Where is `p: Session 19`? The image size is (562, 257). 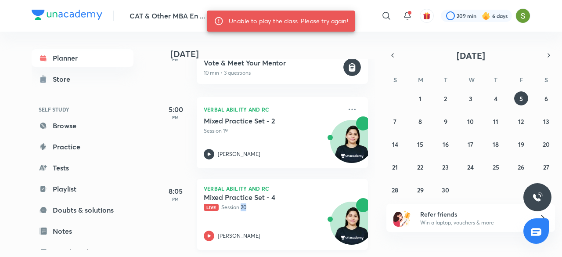 p: Session 19 is located at coordinates (272, 131).